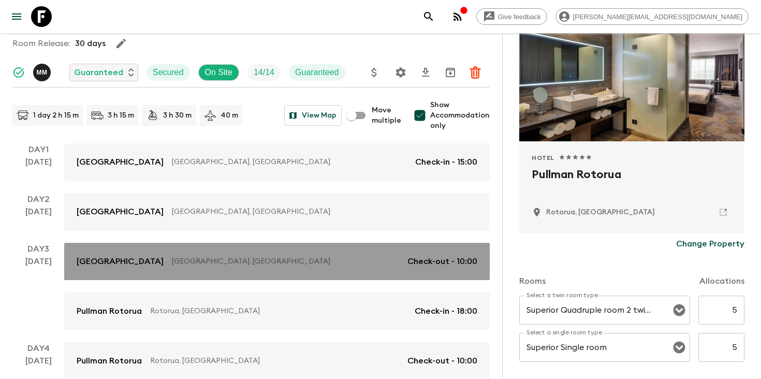 Image resolution: width=761 pixels, height=379 pixels. Describe the element at coordinates (429, 17) in the screenshot. I see `button: search adventures` at that location.